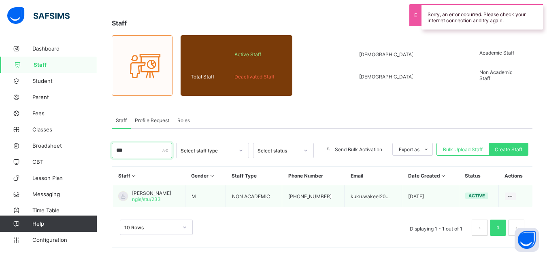 The height and width of the screenshot is (256, 547). Describe the element at coordinates (501, 75) in the screenshot. I see `span: Non Academic Staff` at that location.